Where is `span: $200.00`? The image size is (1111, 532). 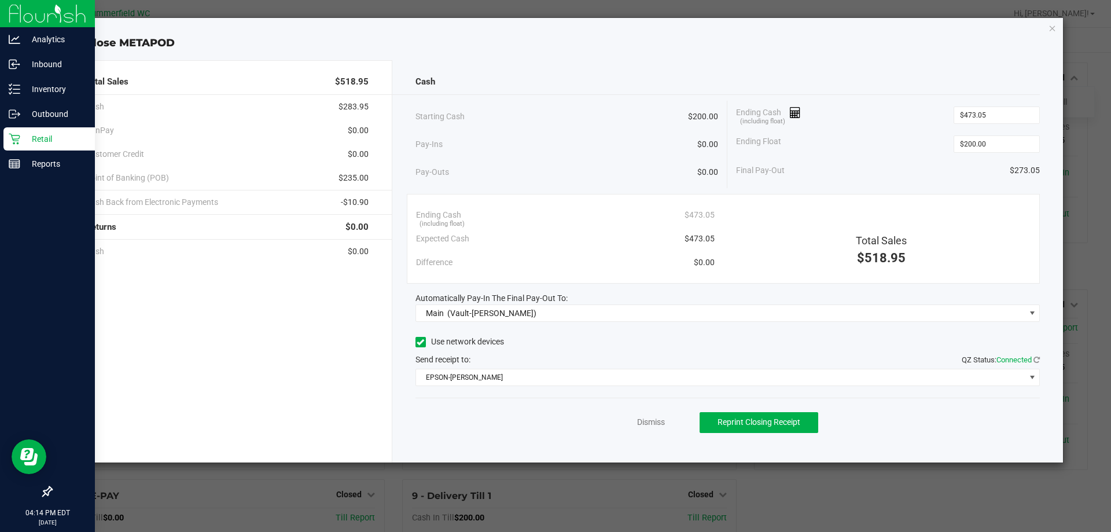
span: $200.00 is located at coordinates (703, 116).